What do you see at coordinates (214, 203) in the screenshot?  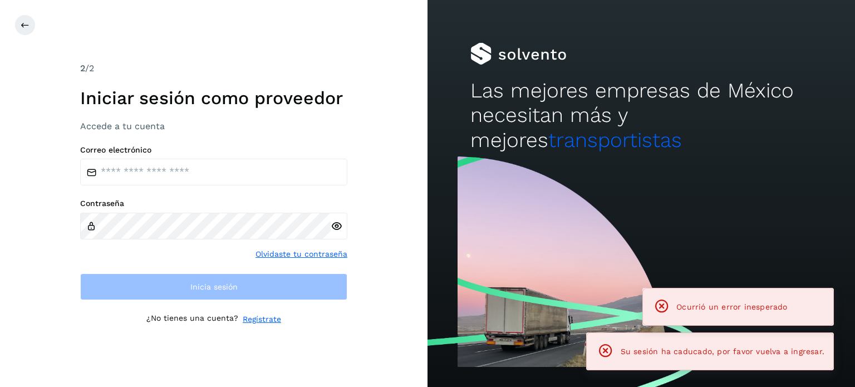 I see `label: Contraseña` at bounding box center [214, 203].